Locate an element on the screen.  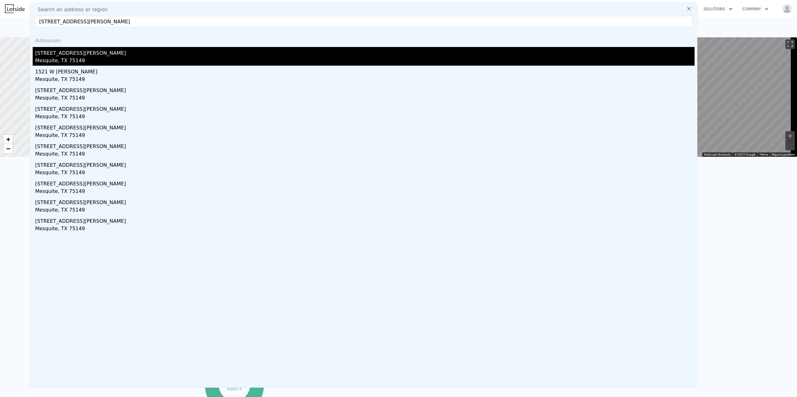
button: Company is located at coordinates (755, 9).